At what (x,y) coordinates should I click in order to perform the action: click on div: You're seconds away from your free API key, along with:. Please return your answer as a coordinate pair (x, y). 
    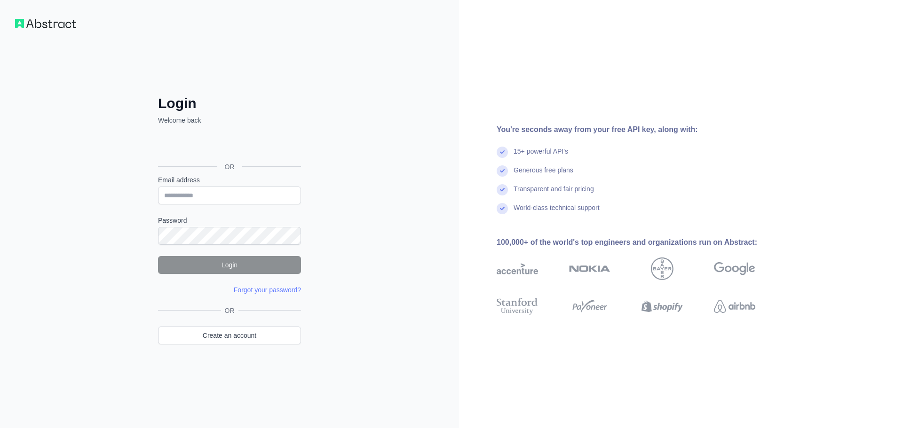
    Looking at the image, I should click on (641, 130).